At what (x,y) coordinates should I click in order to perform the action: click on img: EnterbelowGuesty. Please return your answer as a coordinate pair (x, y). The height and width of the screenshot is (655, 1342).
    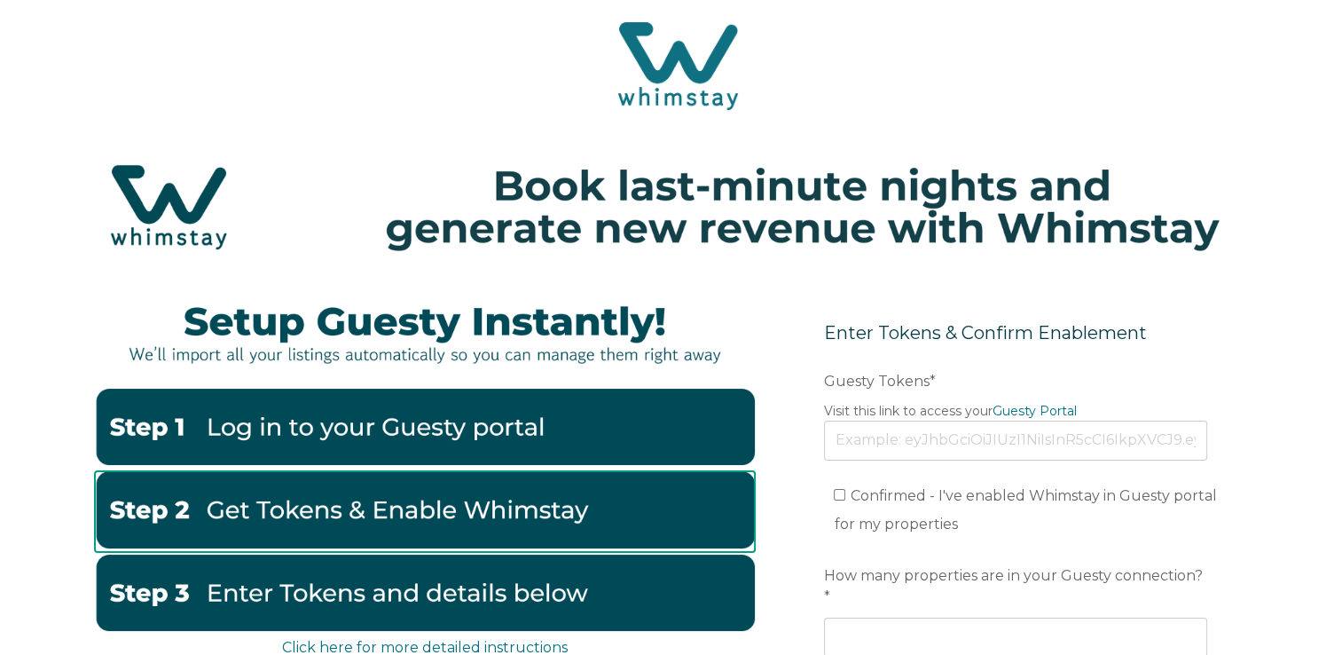
    Looking at the image, I should click on (425, 593).